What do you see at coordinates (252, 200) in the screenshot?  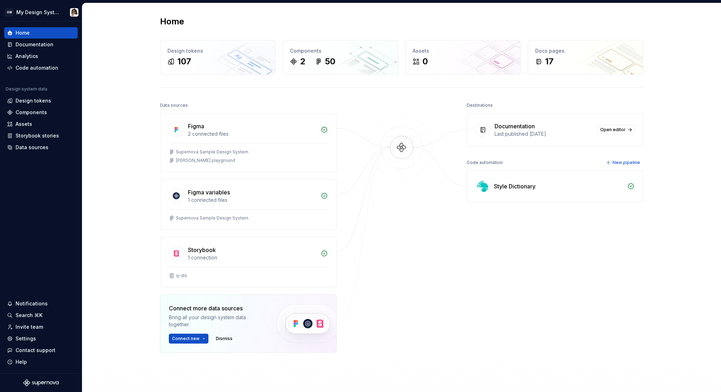 I see `div: 1 connected files` at bounding box center [252, 200].